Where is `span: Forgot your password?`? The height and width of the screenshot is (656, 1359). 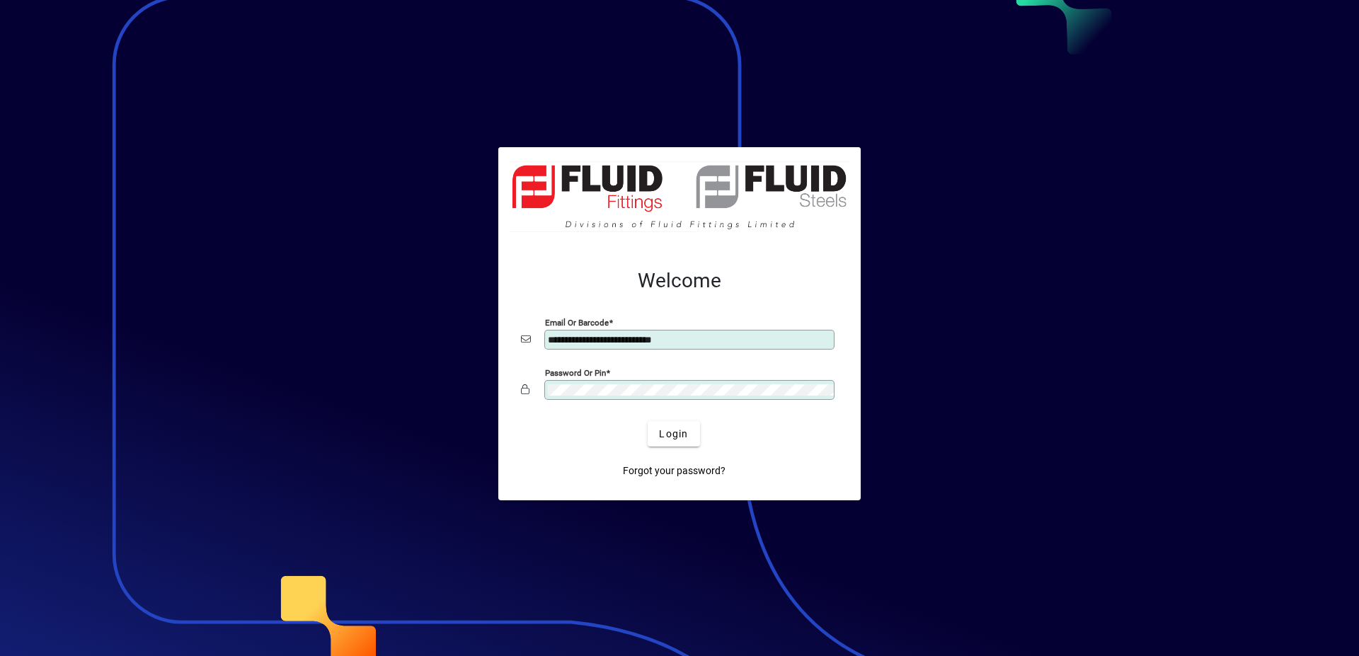
span: Forgot your password? is located at coordinates (674, 471).